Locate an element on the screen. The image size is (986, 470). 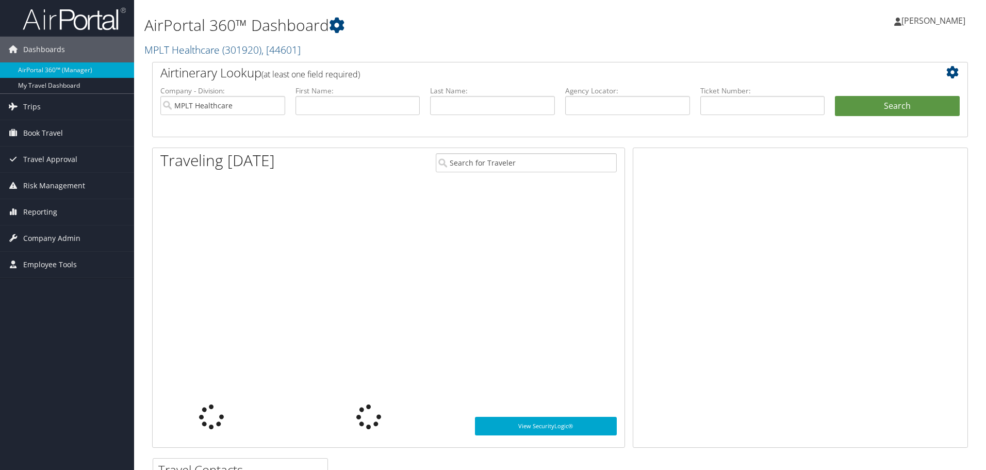
label: Last Name: is located at coordinates (493, 91).